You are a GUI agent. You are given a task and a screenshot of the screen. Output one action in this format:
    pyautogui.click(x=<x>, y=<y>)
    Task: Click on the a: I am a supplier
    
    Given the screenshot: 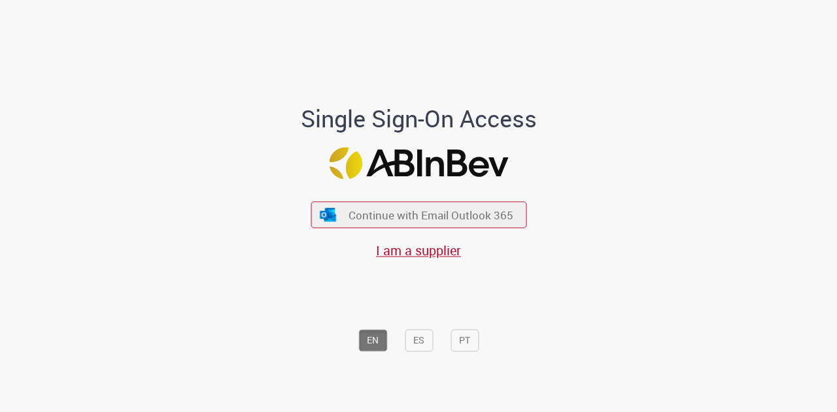 What is the action you would take?
    pyautogui.click(x=418, y=251)
    